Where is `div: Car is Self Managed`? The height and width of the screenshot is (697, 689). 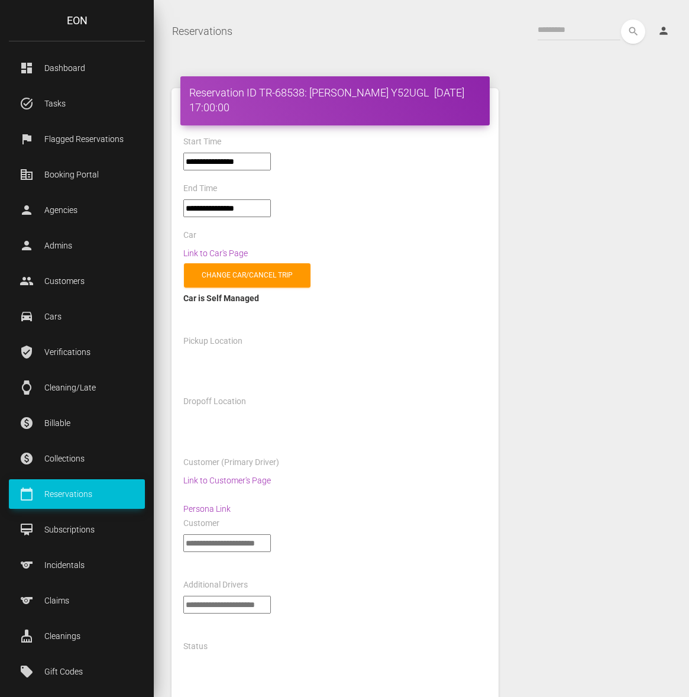
div: Car is Self Managed is located at coordinates (335, 298).